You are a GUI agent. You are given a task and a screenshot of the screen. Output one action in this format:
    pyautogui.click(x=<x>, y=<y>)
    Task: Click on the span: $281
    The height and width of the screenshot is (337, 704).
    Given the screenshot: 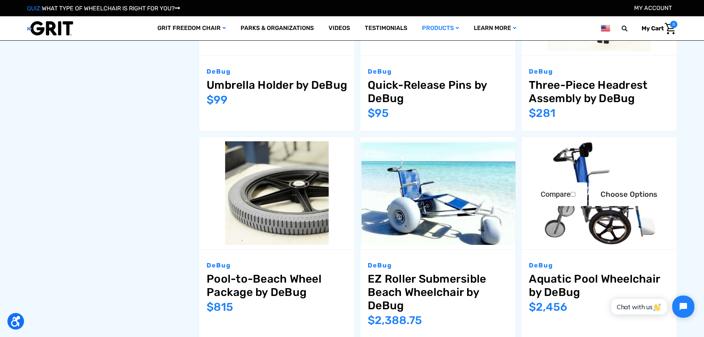 What is the action you would take?
    pyautogui.click(x=542, y=113)
    